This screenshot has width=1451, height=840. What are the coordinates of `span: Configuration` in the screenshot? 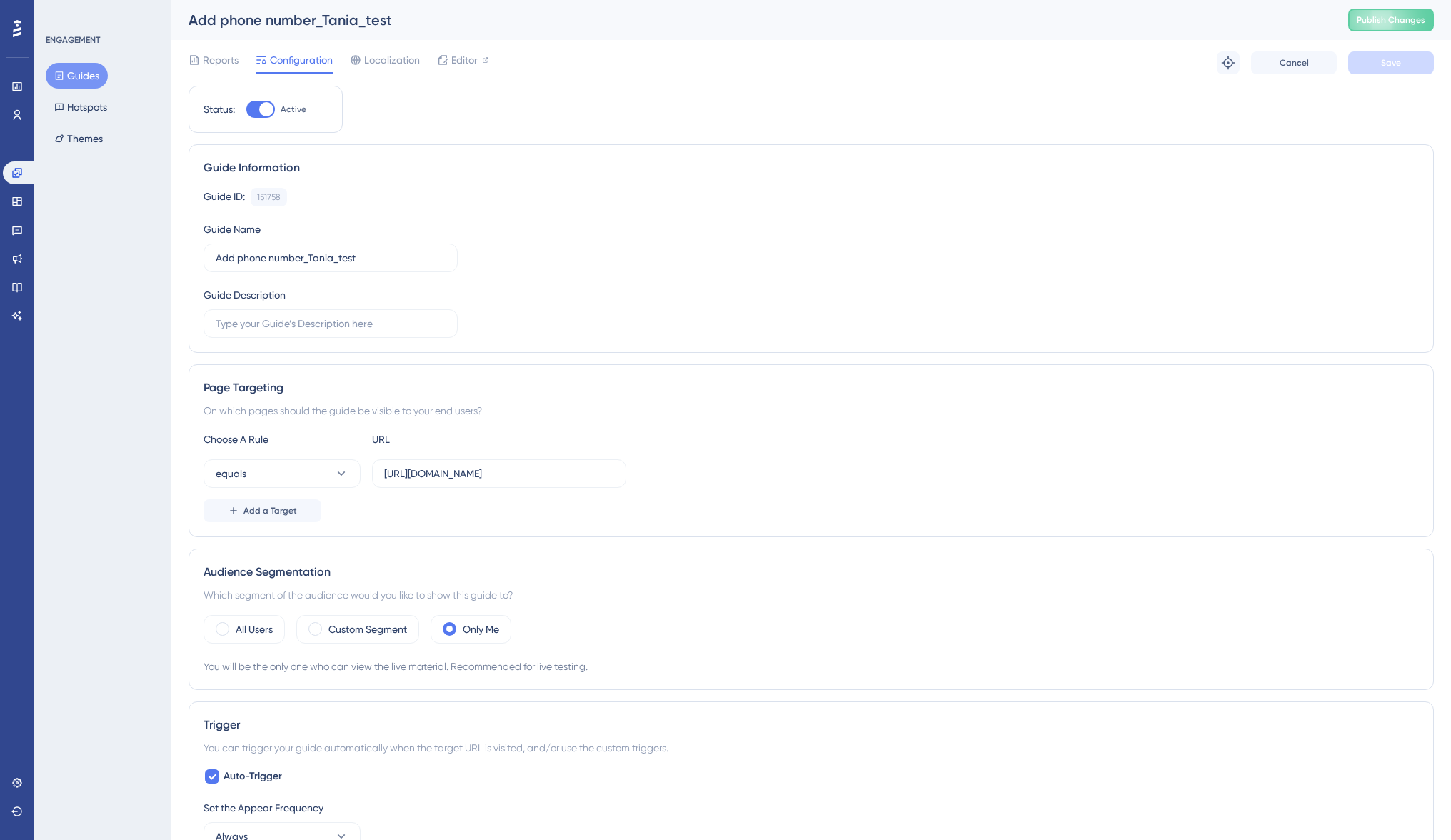 It's located at (302, 60).